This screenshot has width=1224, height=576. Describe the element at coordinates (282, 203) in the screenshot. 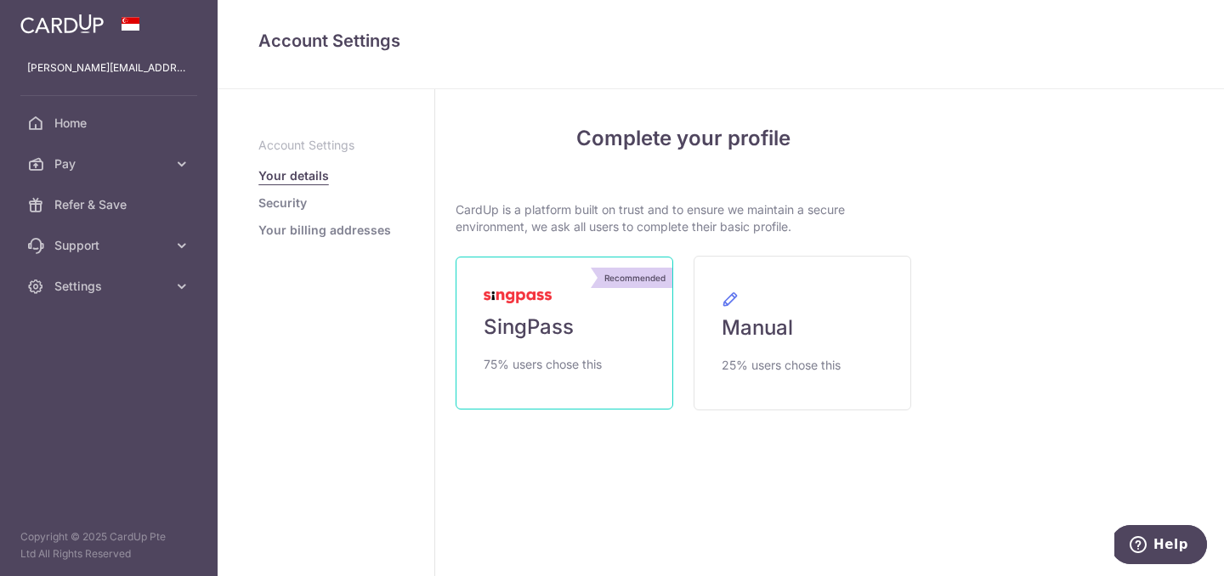

I see `a: Security` at that location.